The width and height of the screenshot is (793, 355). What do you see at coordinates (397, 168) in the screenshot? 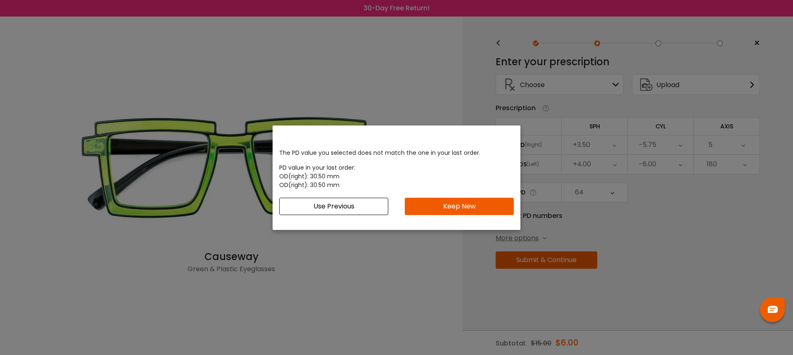
I see `div: PD value in your last order:` at bounding box center [397, 168].